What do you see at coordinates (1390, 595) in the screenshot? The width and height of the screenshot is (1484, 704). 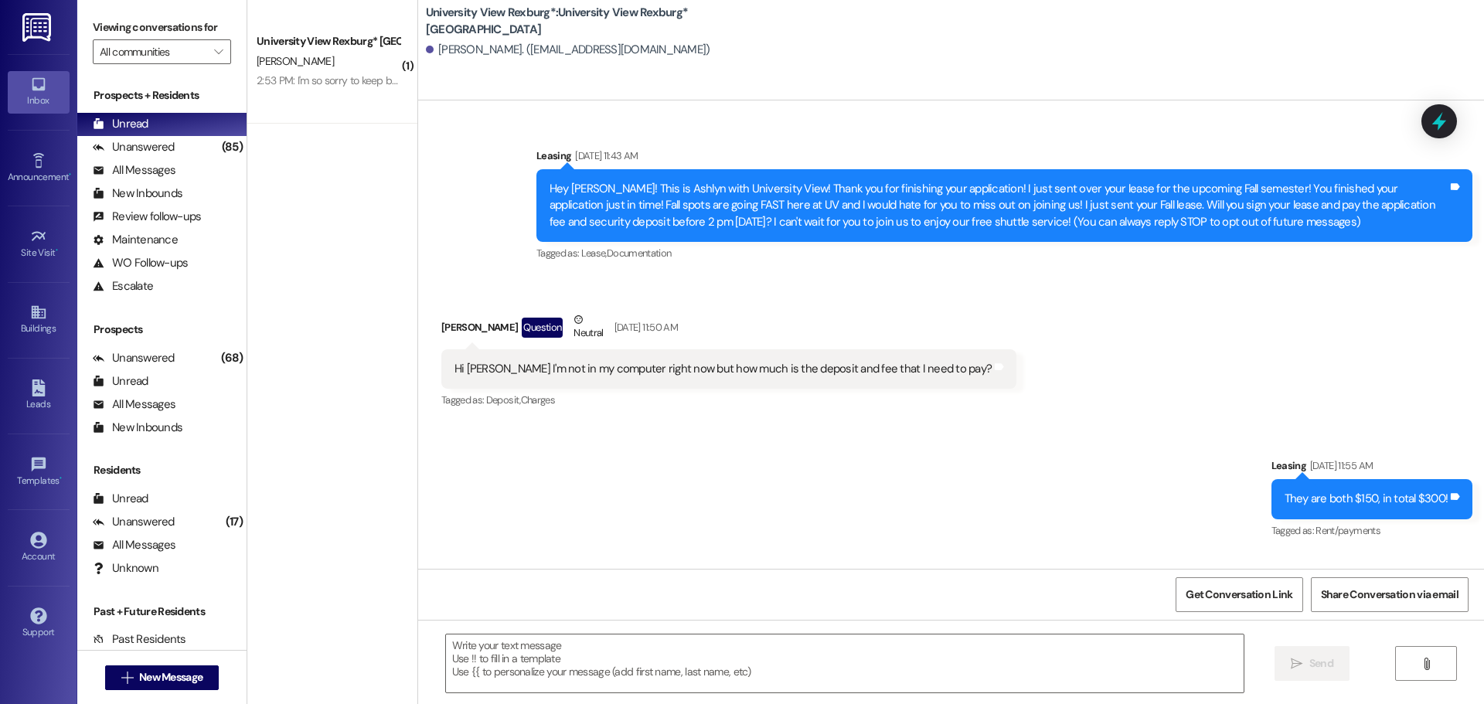 I see `span: Share Conversation via email` at bounding box center [1390, 595].